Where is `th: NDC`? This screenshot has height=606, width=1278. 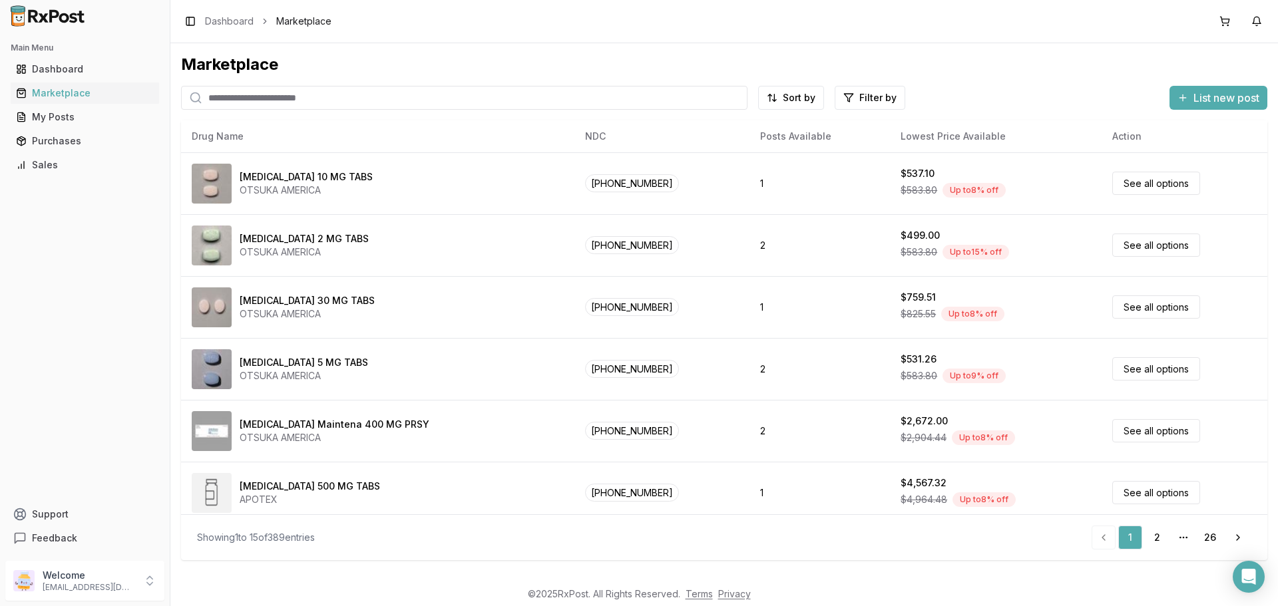
th: NDC is located at coordinates (661, 136).